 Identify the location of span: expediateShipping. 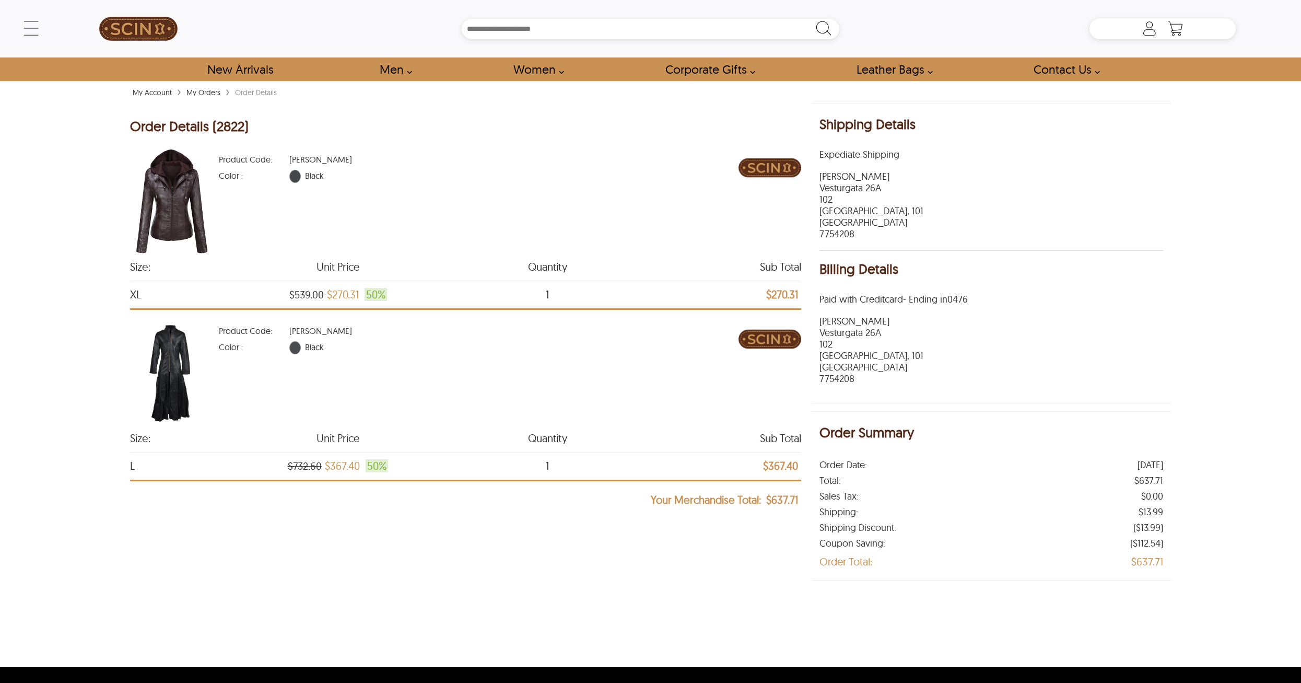
(991, 155).